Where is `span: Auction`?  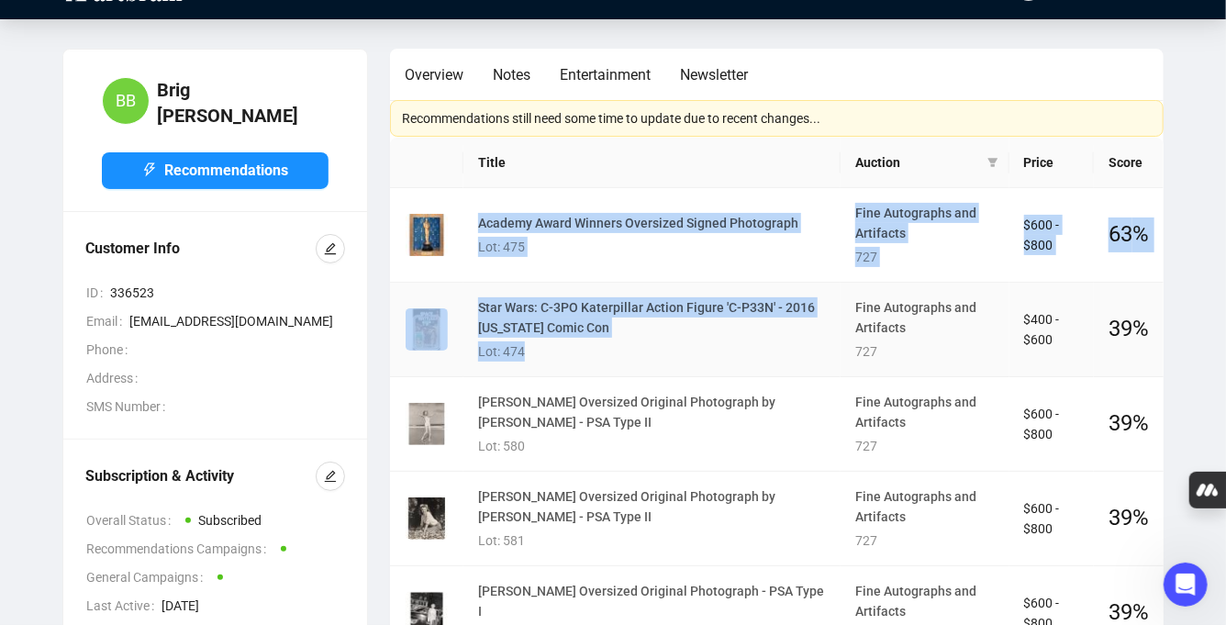
span: Auction is located at coordinates (917, 162).